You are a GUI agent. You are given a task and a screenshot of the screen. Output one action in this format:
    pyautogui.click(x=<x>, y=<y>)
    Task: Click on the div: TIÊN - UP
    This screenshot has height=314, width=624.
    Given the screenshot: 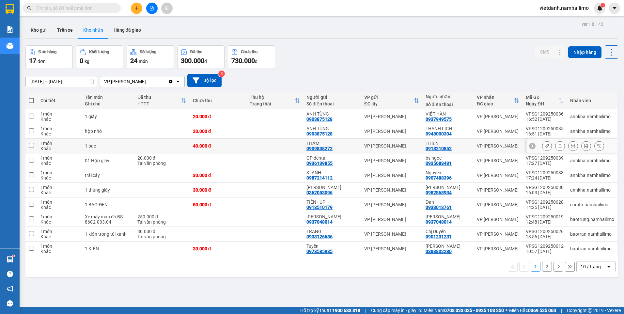 What is the action you would take?
    pyautogui.click(x=332, y=202)
    